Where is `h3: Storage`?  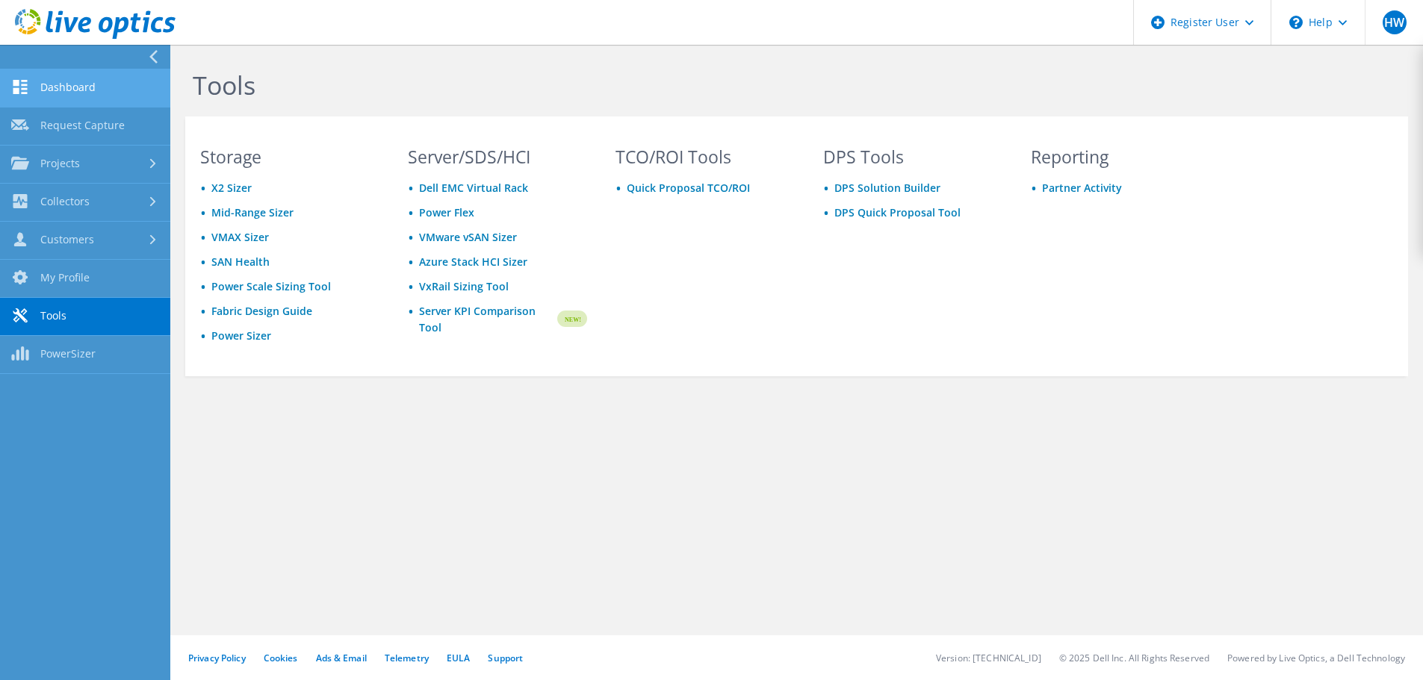
h3: Storage is located at coordinates (290, 157).